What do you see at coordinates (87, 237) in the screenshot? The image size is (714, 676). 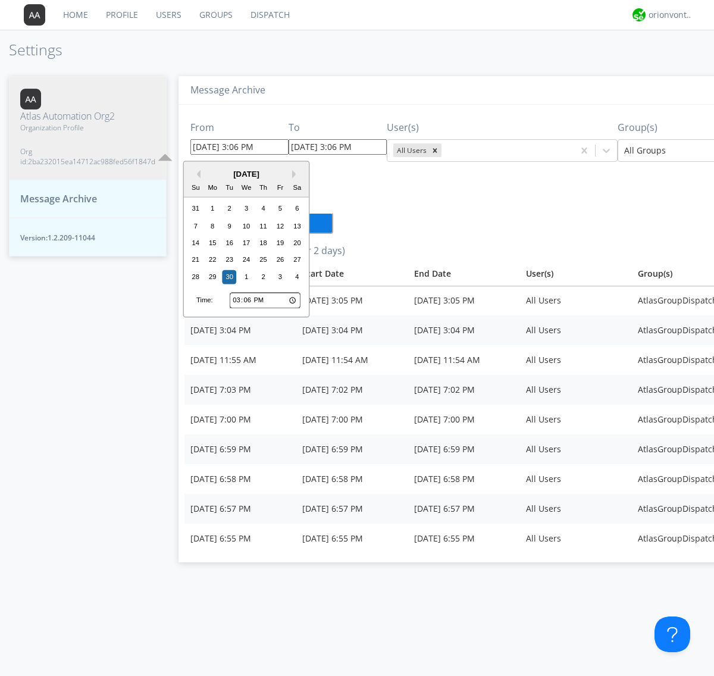 I see `span: Version: 1.2.209-11044` at bounding box center [87, 237].